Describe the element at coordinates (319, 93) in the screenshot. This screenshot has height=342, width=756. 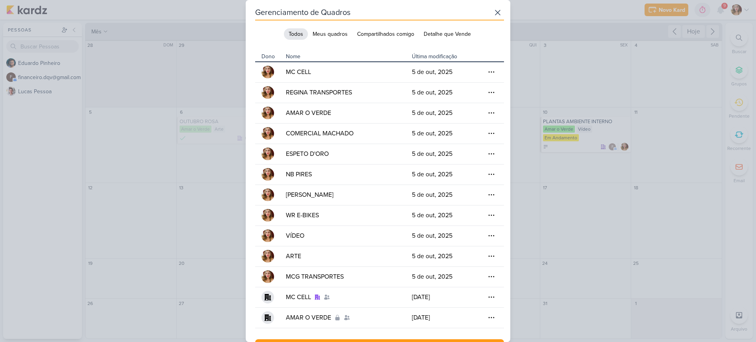
I see `div: REGINA TRANSPORTES` at that location.